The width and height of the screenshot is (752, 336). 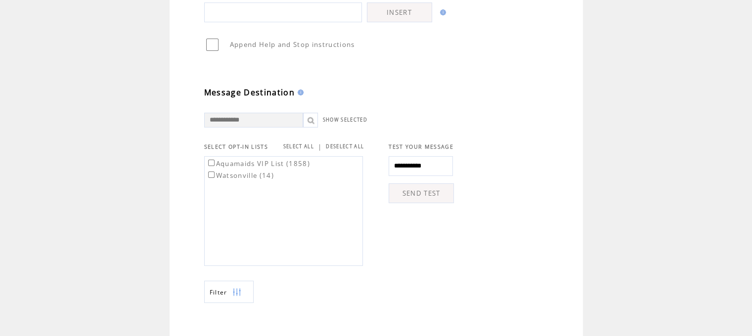 What do you see at coordinates (345, 120) in the screenshot?
I see `a: SHOW SELECTED` at bounding box center [345, 120].